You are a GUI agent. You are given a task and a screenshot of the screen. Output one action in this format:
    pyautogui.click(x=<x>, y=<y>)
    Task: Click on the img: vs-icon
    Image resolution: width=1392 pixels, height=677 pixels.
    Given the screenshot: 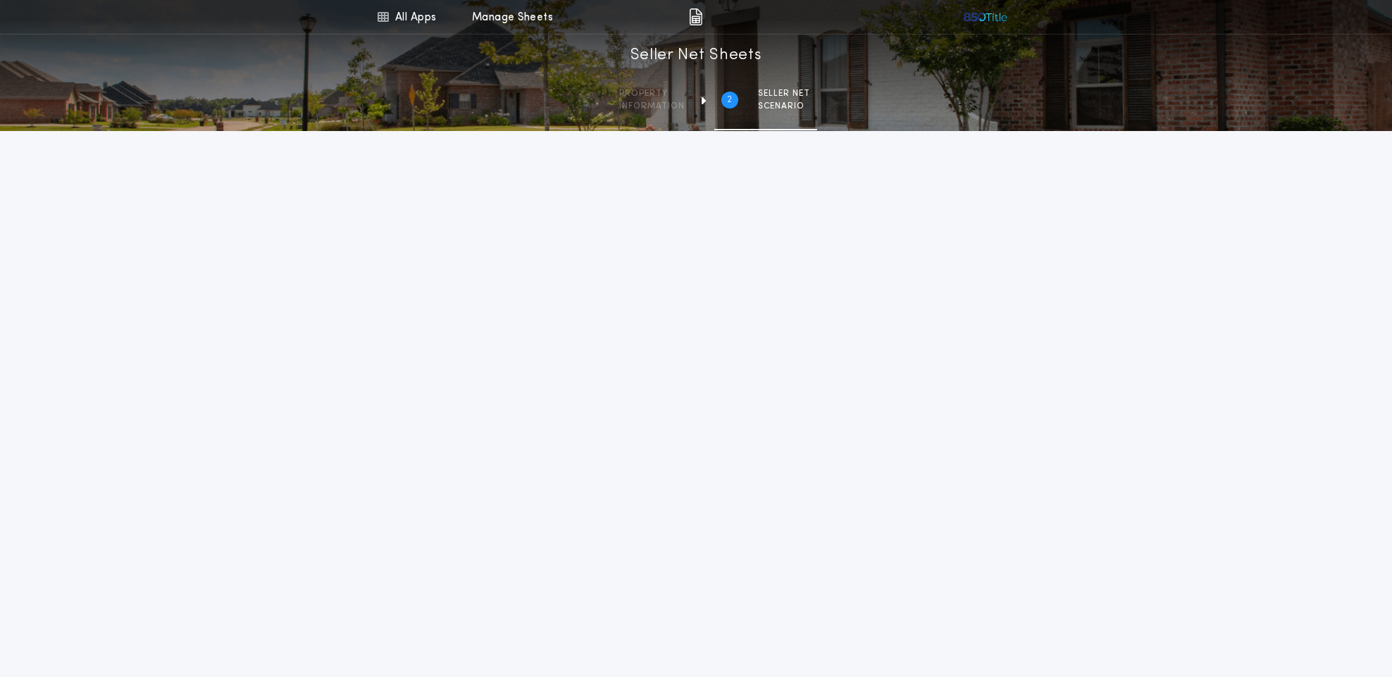 What is the action you would take?
    pyautogui.click(x=985, y=17)
    